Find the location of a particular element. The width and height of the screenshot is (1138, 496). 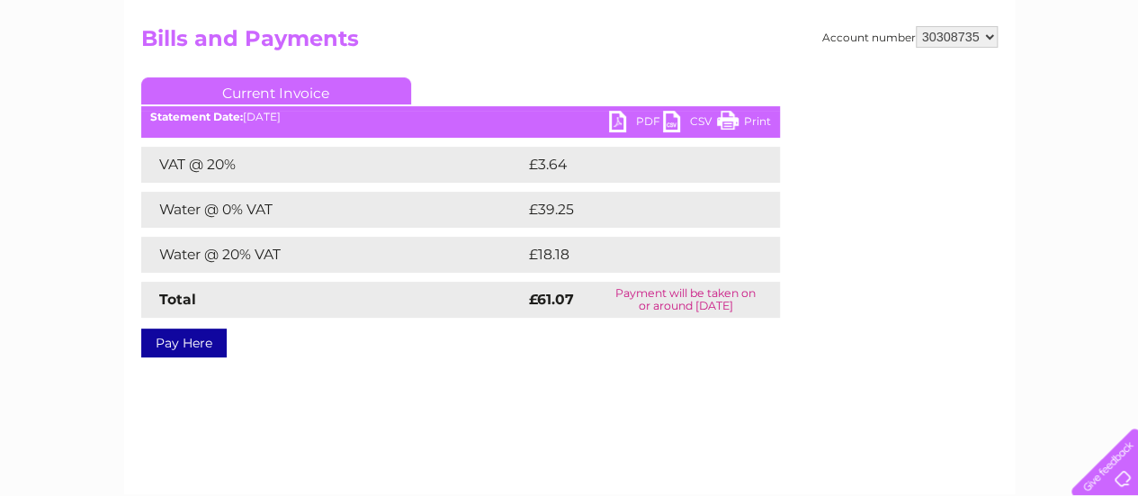

a: Energy is located at coordinates (886, 83).